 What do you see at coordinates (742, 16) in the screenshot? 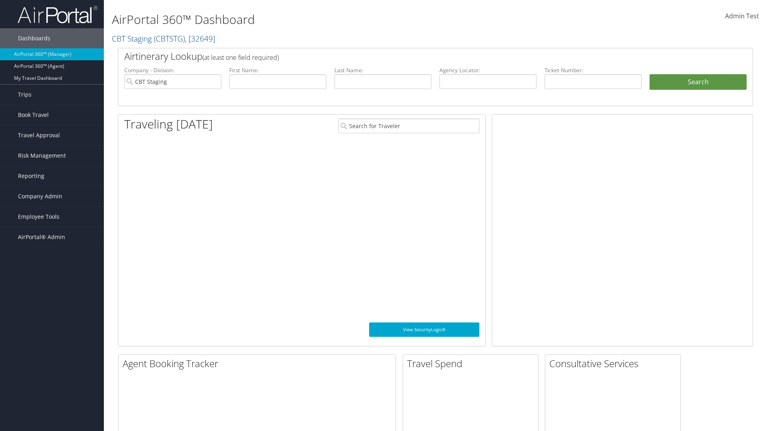
I see `span: Admin Test` at bounding box center [742, 16].